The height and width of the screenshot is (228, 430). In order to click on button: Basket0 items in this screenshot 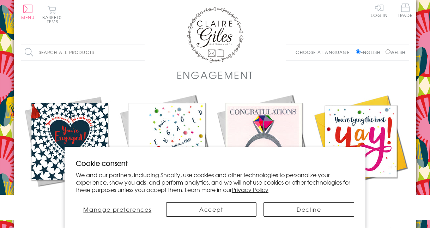, I will do `click(52, 14)`.